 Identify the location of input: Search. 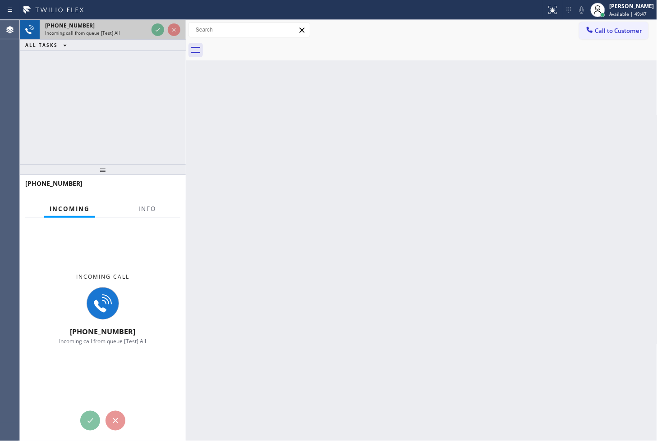
(250, 30).